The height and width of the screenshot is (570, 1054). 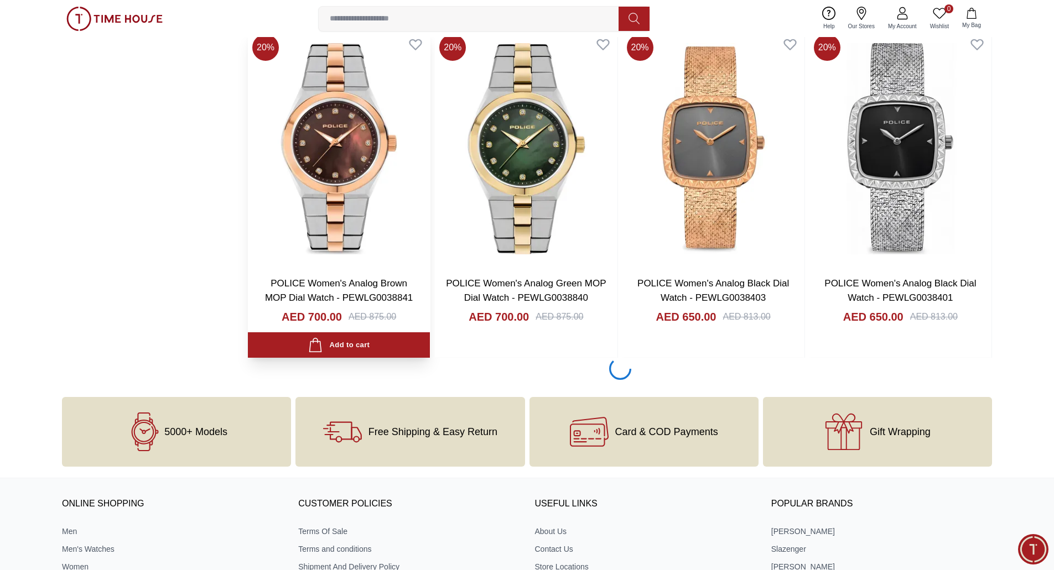 I want to click on h3: CUSTOMER POLICIES, so click(x=408, y=504).